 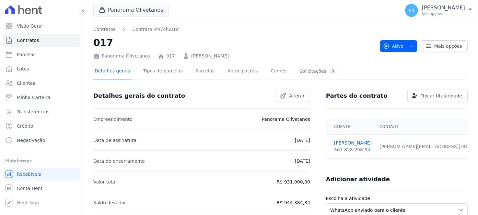 I want to click on span: Conta Hent, so click(x=30, y=188).